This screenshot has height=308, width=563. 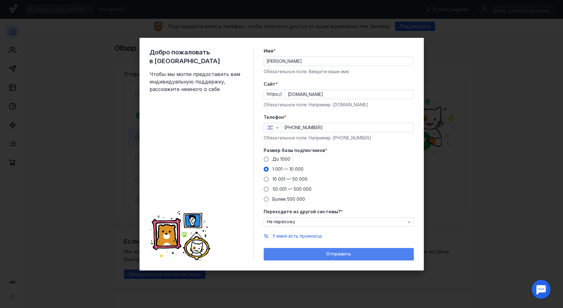 What do you see at coordinates (273, 117) in the screenshot?
I see `span: Телефон` at bounding box center [273, 117].